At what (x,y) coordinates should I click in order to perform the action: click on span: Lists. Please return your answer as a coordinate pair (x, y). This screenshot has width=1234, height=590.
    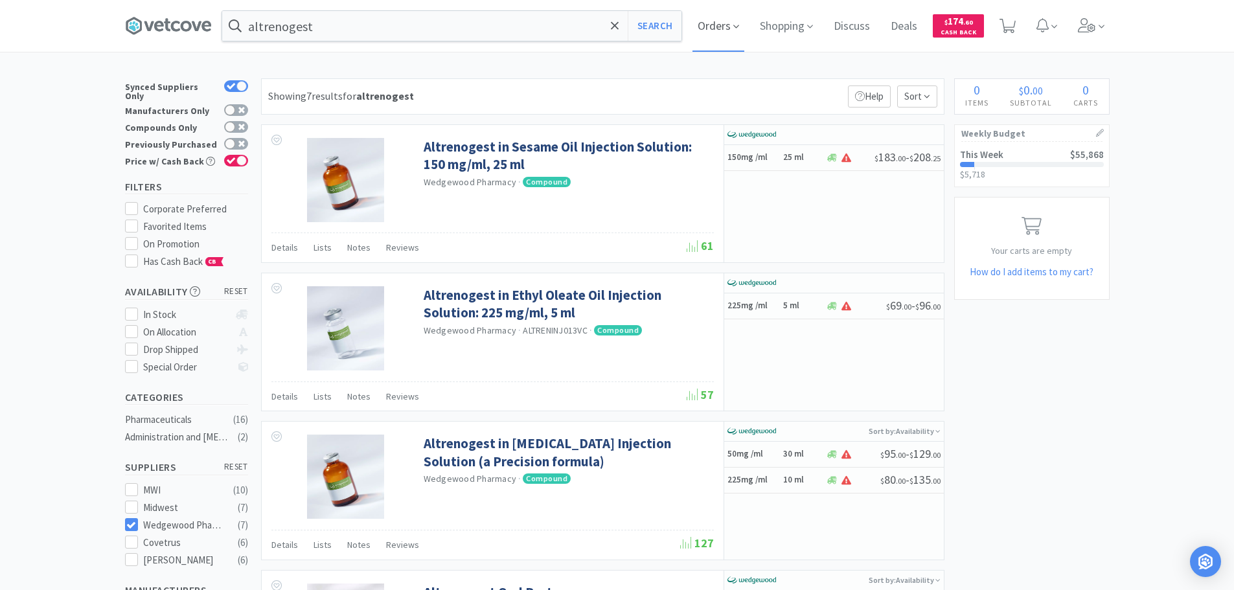
    Looking at the image, I should click on (323, 396).